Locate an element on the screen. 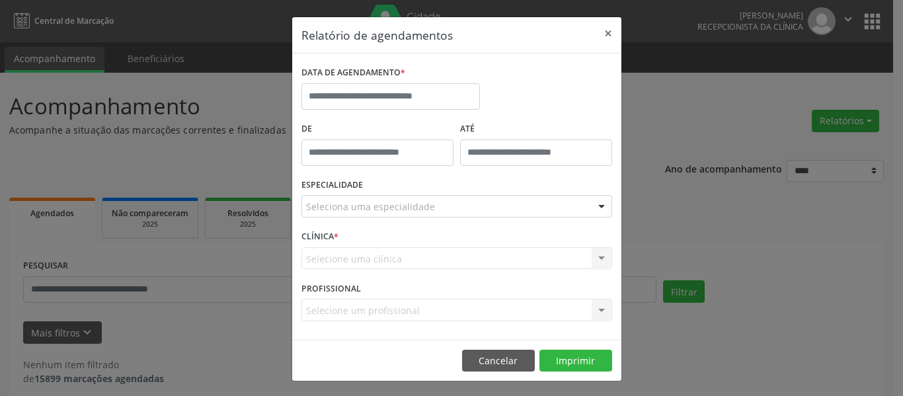  label: CLÍNICA is located at coordinates (320, 237).